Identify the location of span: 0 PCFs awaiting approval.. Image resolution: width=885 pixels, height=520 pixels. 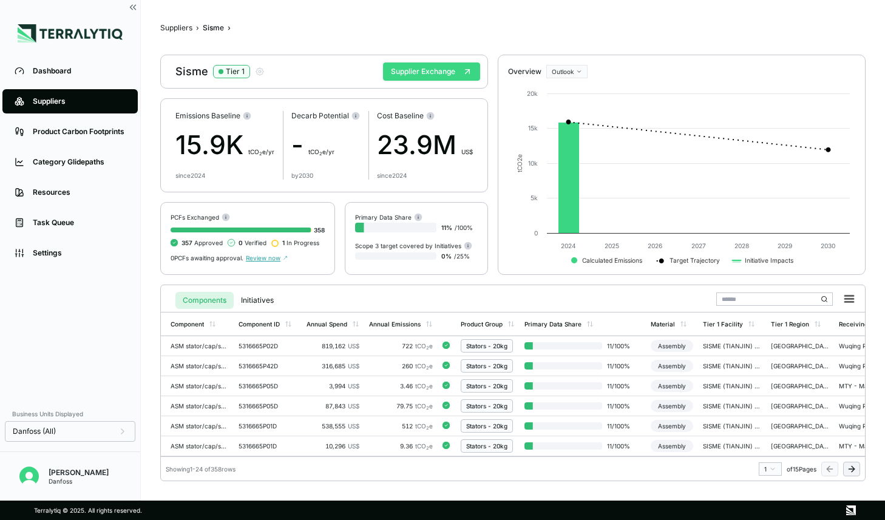
(207, 258).